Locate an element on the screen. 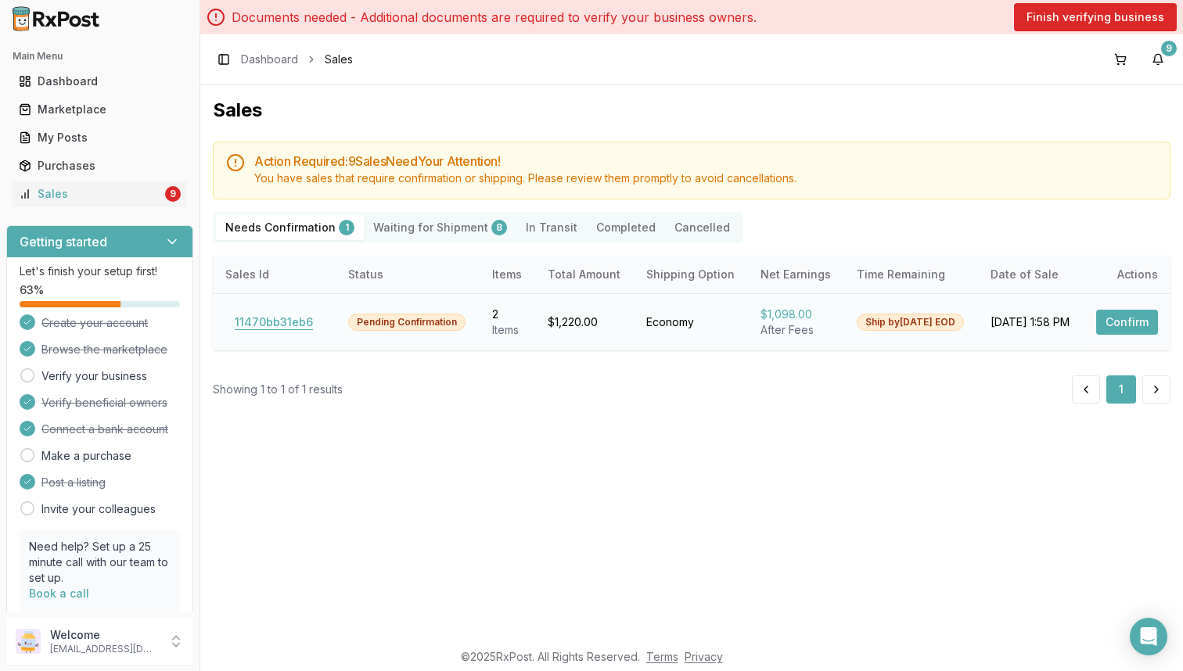  th: Net Earnings is located at coordinates (795, 275).